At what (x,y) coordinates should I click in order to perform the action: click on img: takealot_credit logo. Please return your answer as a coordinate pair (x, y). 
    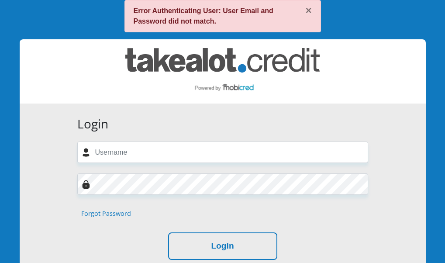
    Looking at the image, I should click on (222, 71).